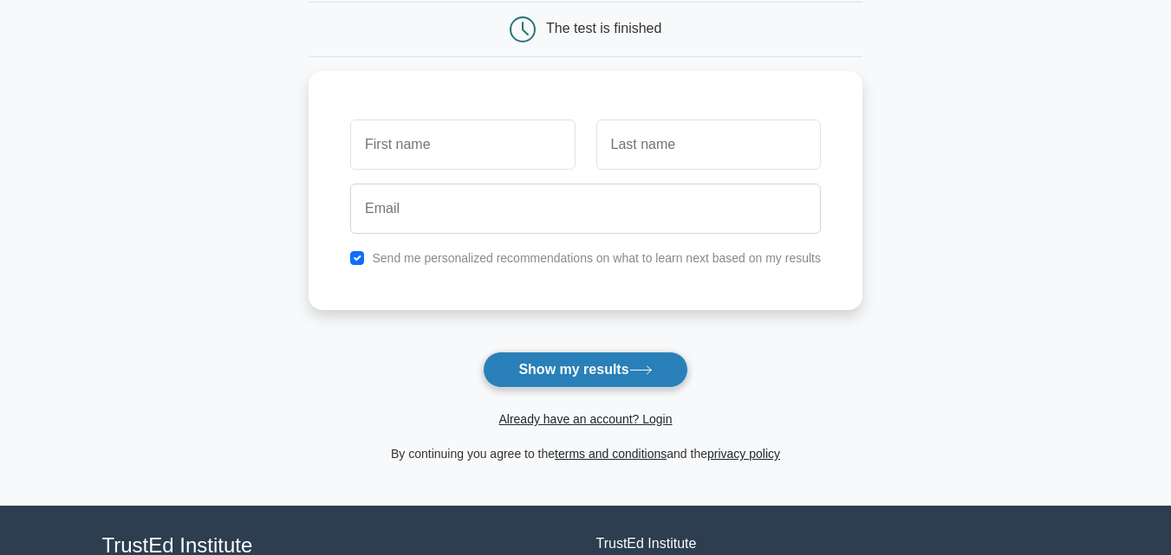  I want to click on a: Already have an account? Login, so click(585, 419).